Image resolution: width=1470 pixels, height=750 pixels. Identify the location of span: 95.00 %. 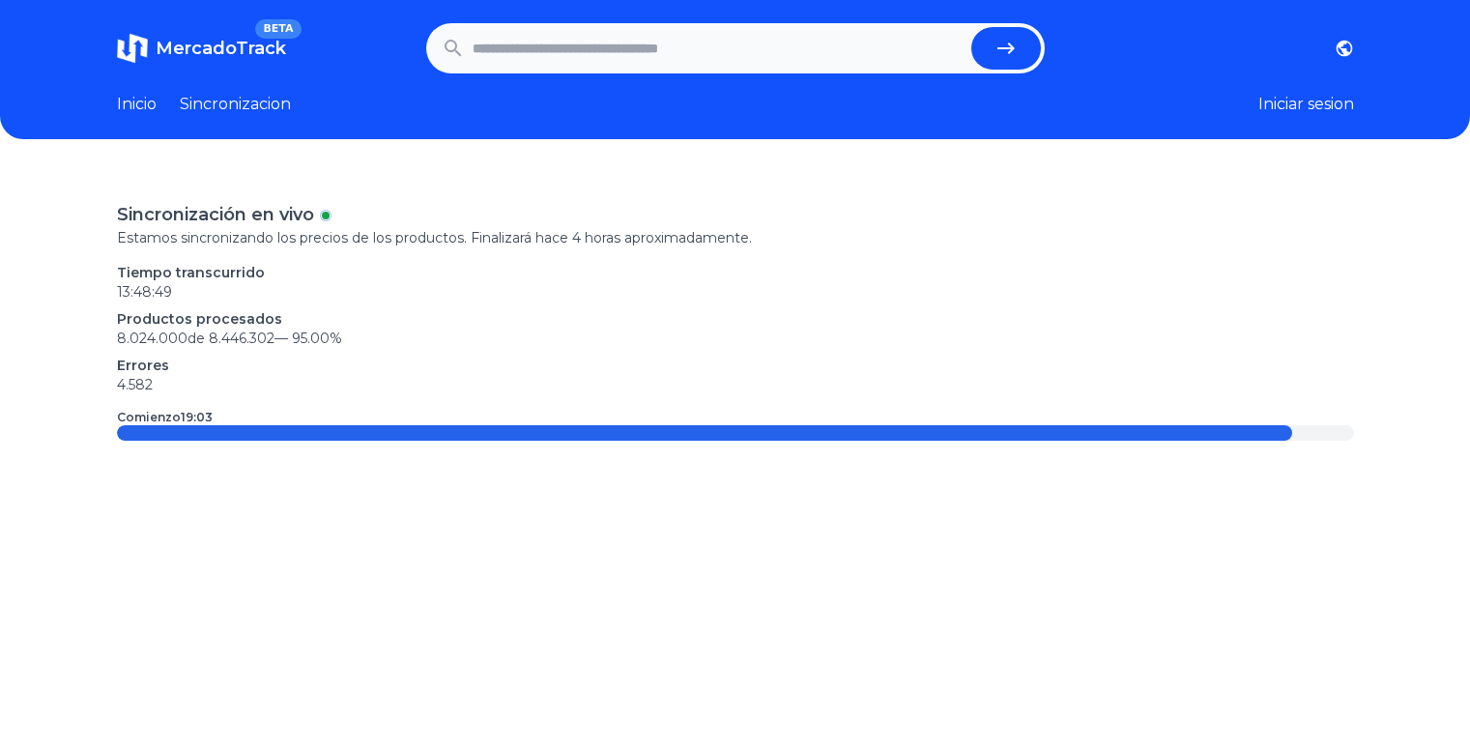
(317, 338).